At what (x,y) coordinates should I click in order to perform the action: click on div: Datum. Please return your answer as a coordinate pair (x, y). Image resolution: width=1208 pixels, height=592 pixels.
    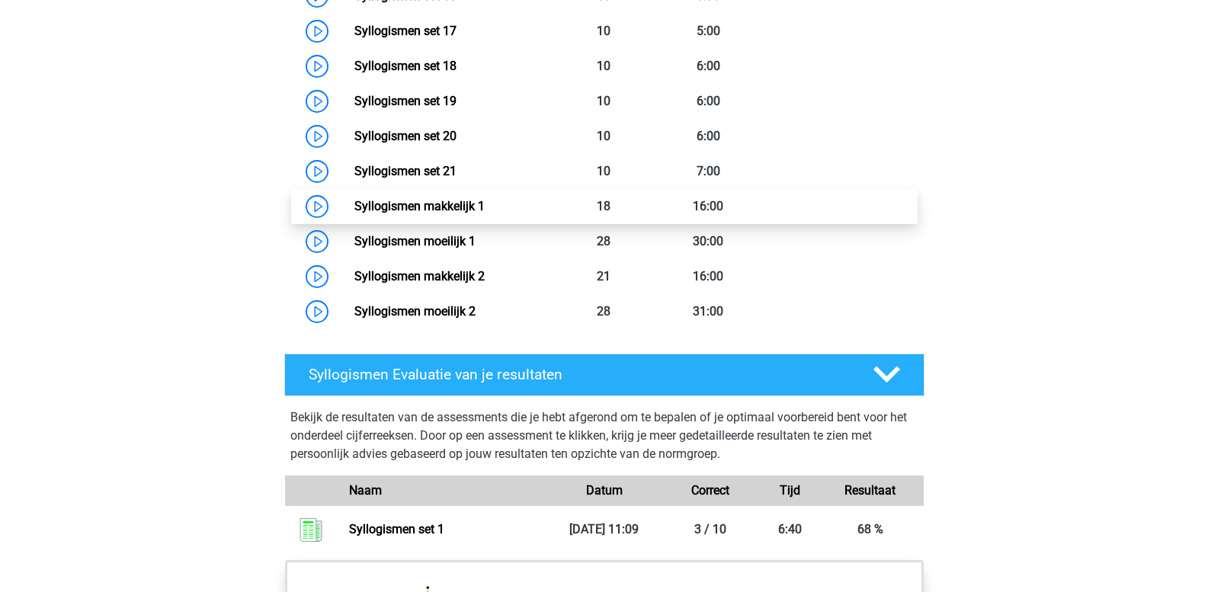
    Looking at the image, I should click on (604, 491).